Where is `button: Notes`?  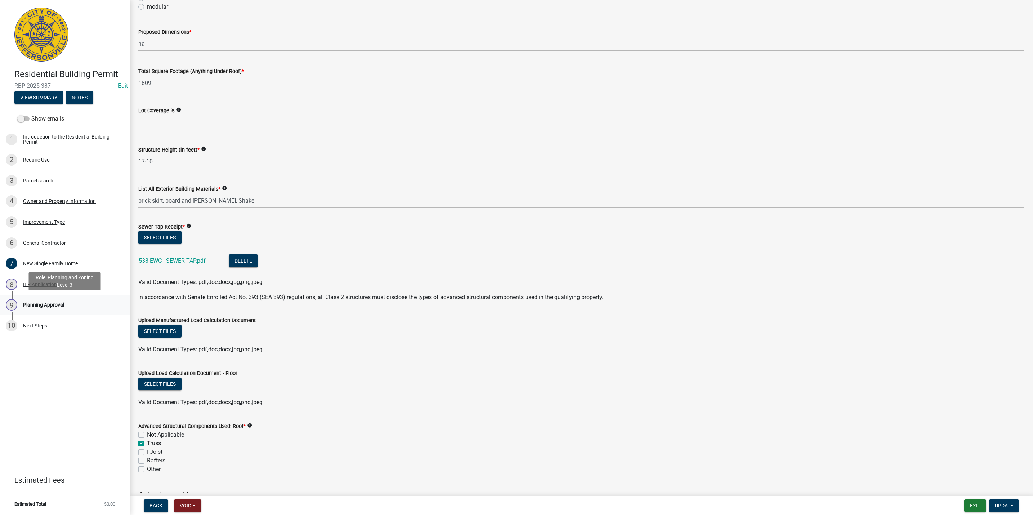 button: Notes is located at coordinates (80, 98).